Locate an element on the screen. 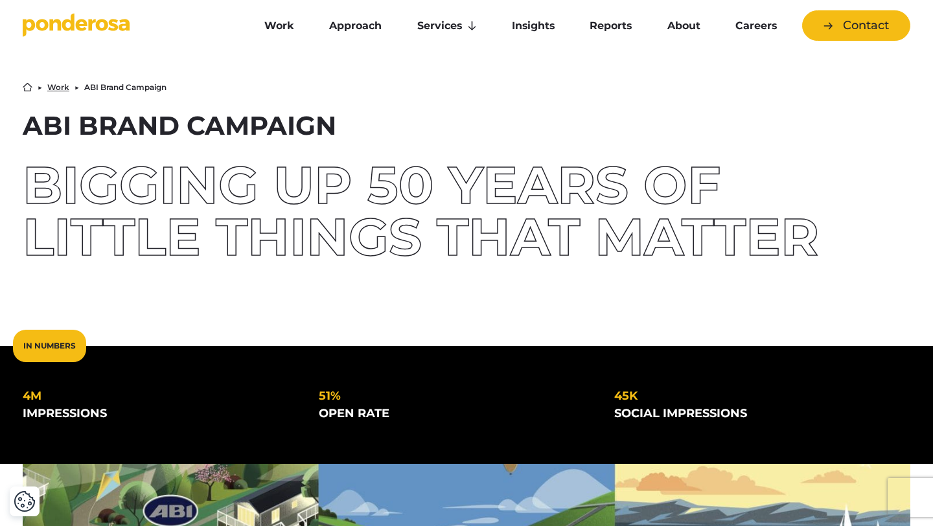 The image size is (933, 526). div: Bigging up 50 years of little things that matter is located at coordinates (467, 211).